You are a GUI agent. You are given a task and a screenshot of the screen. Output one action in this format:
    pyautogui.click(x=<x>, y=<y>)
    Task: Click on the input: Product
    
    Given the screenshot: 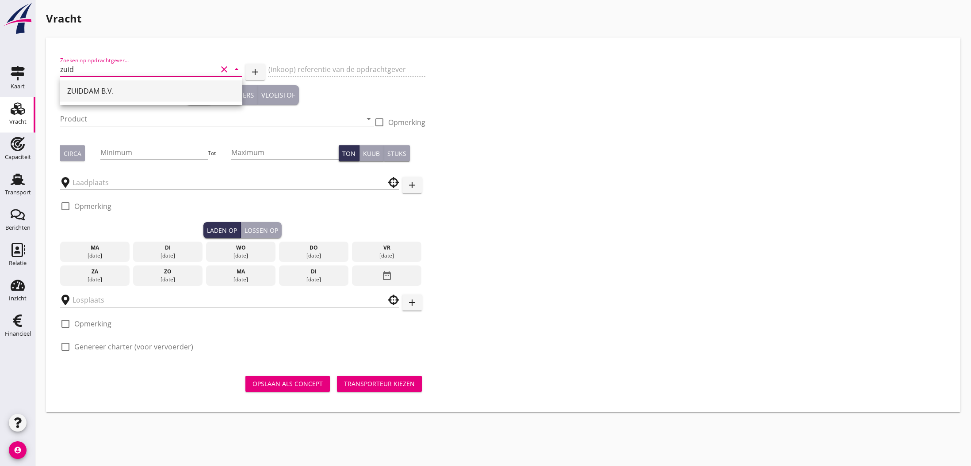 What is the action you would take?
    pyautogui.click(x=211, y=119)
    